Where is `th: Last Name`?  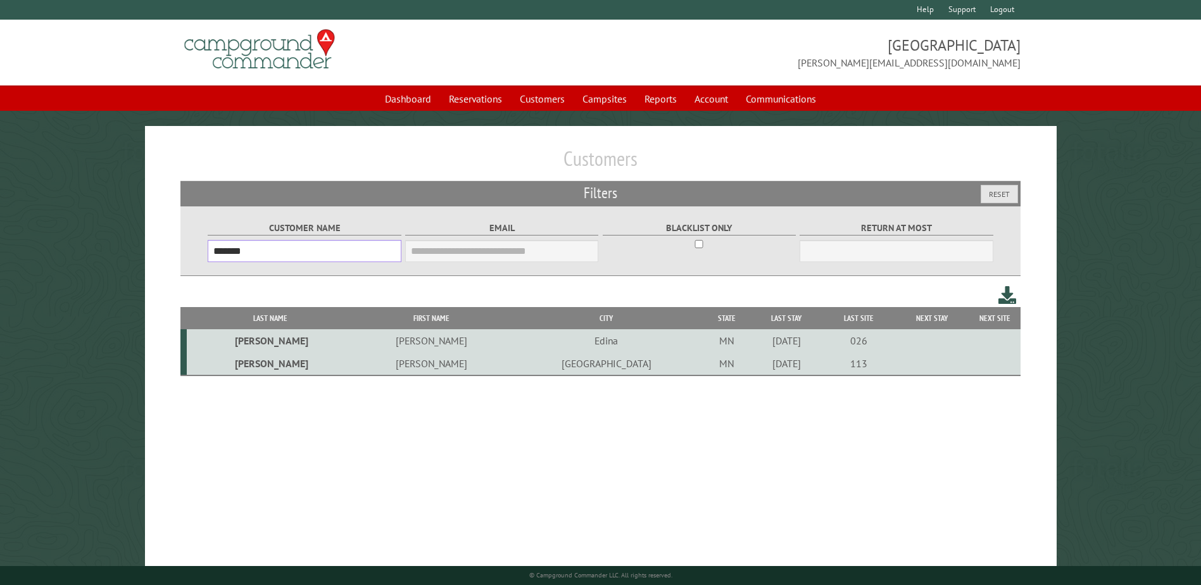
th: Last Name is located at coordinates (270, 318).